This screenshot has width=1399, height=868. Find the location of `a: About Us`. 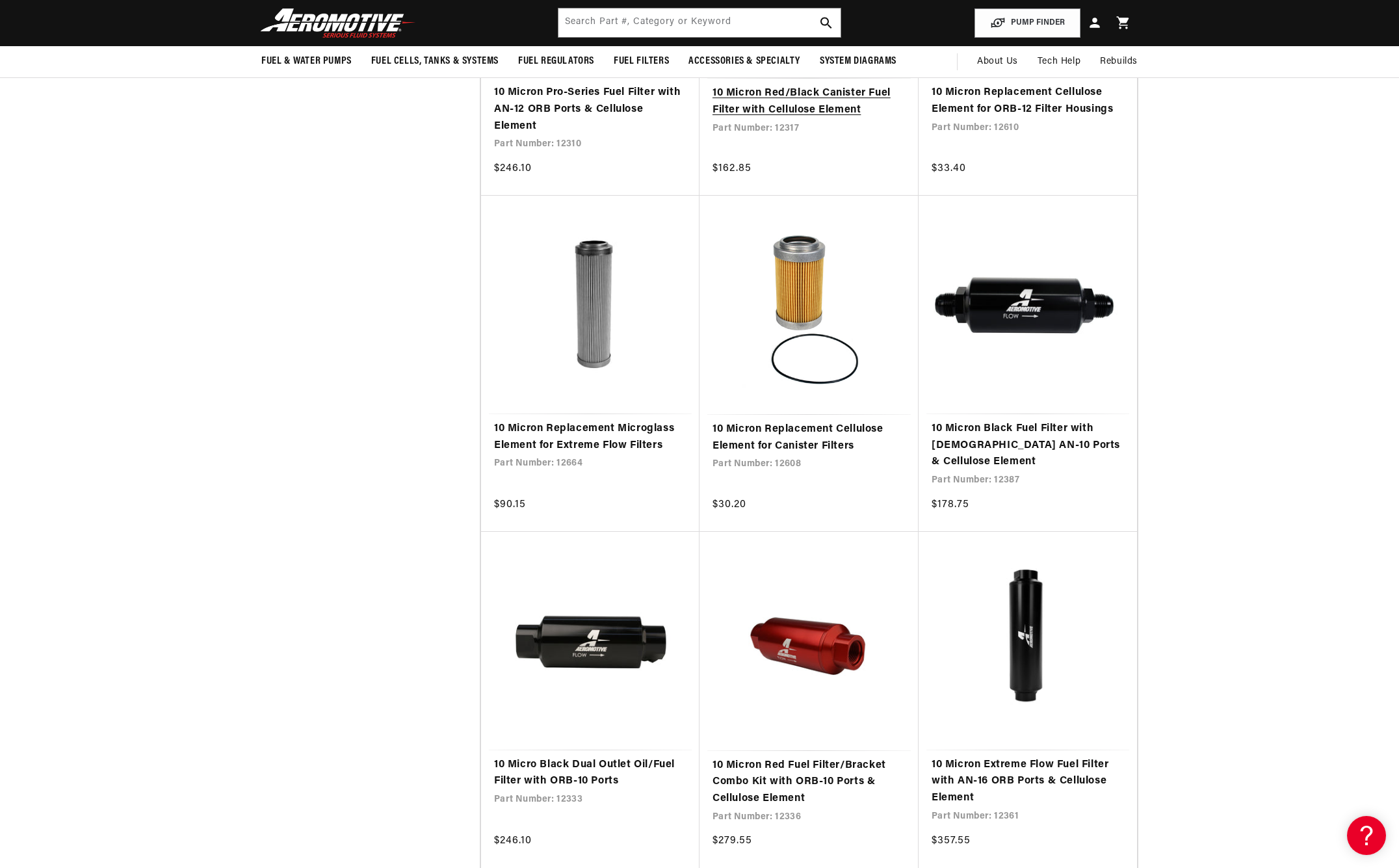

a: About Us is located at coordinates (998, 62).